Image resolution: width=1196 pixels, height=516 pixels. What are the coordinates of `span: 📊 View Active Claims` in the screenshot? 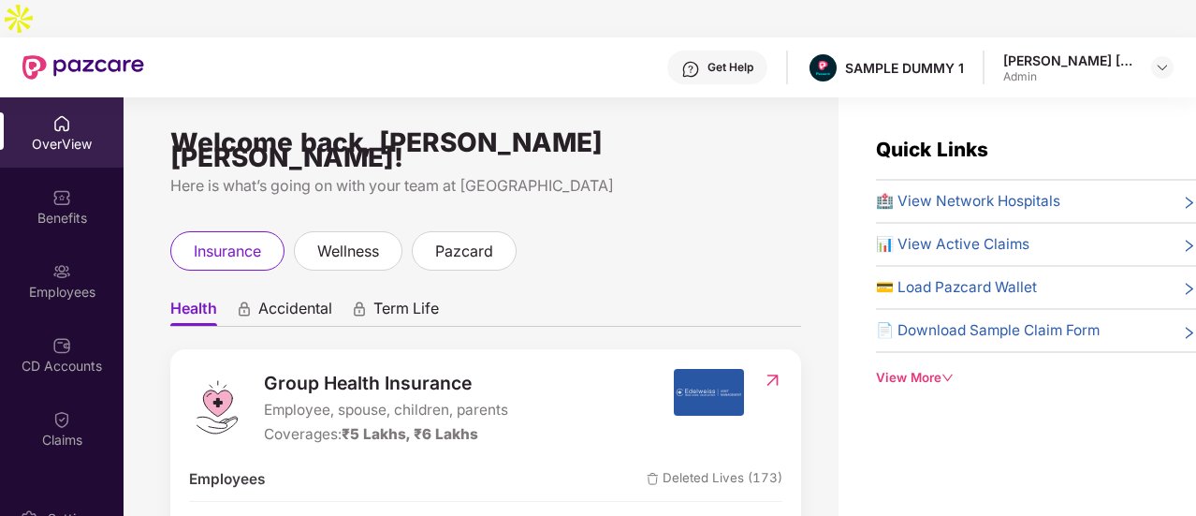 It's located at (953, 244).